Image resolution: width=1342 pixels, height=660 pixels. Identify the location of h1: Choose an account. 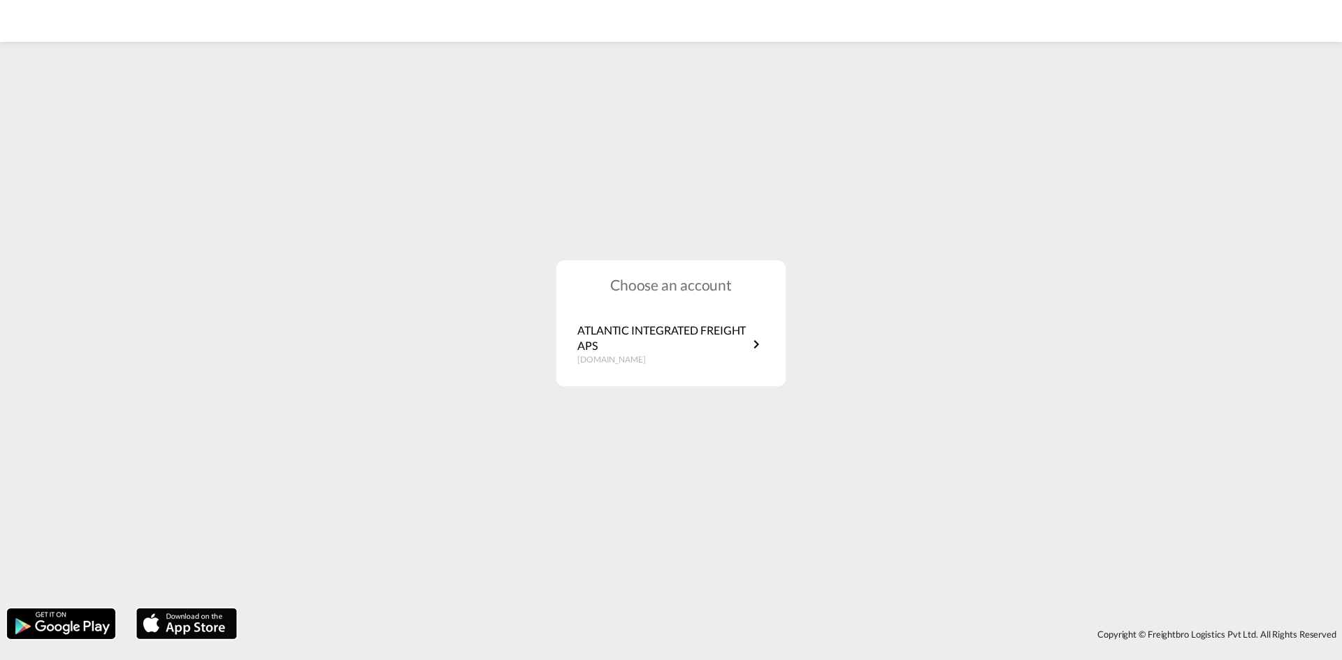
(671, 284).